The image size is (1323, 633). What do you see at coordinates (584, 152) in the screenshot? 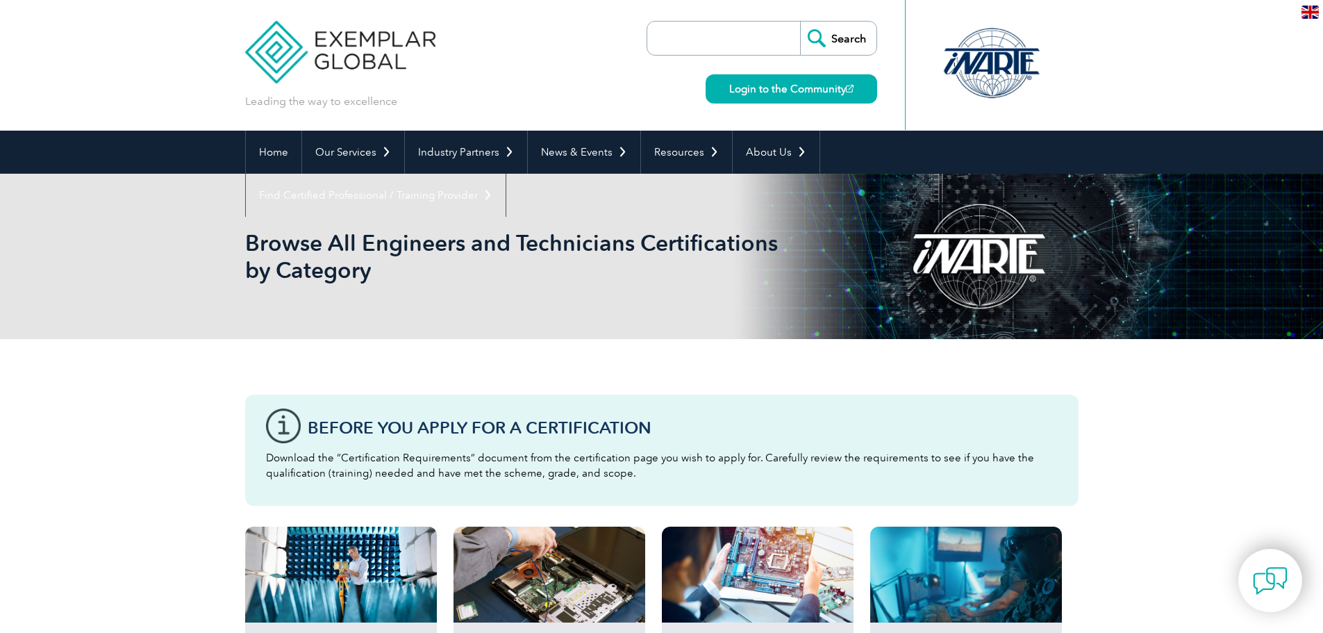
I see `a: News & Events` at bounding box center [584, 152].